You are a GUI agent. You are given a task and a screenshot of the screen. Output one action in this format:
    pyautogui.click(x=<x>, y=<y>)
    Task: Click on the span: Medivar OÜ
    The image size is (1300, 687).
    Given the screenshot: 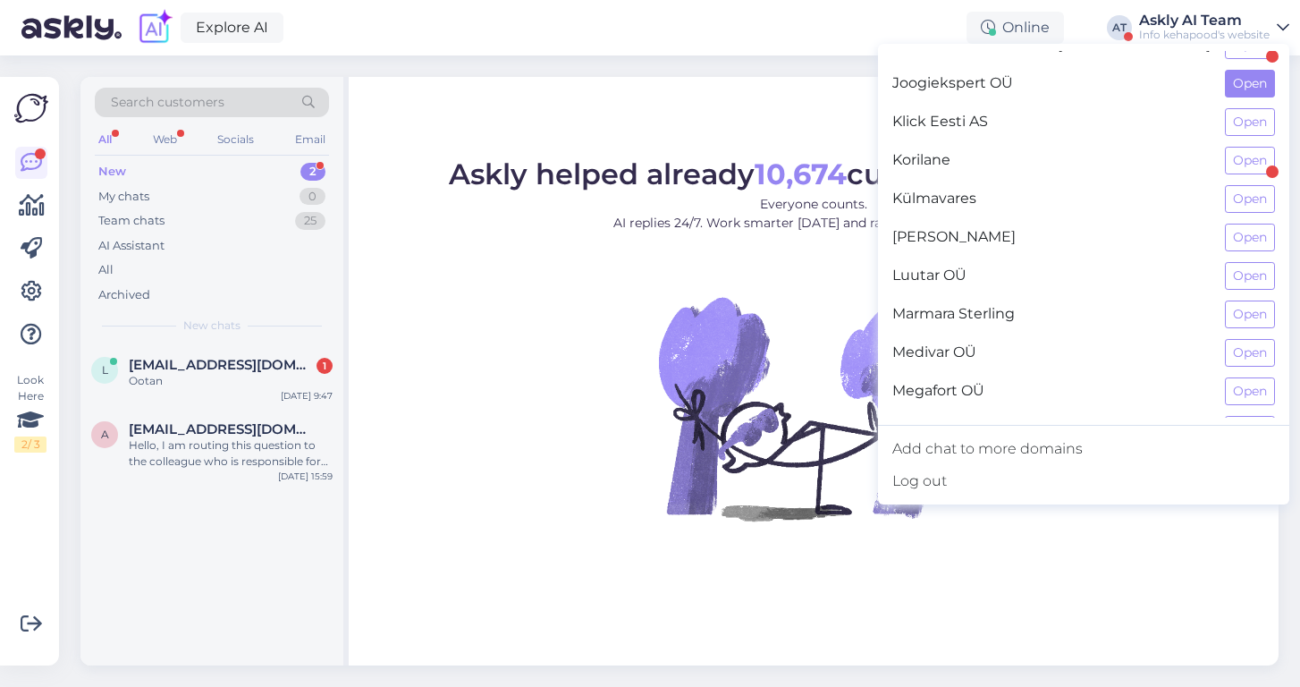 What is the action you would take?
    pyautogui.click(x=1052, y=352)
    